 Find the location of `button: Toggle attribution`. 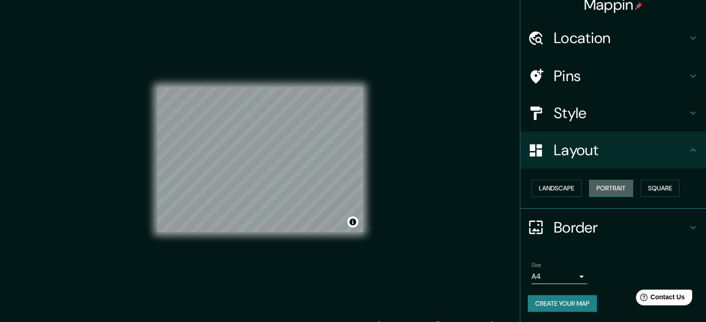

button: Toggle attribution is located at coordinates (353, 222).